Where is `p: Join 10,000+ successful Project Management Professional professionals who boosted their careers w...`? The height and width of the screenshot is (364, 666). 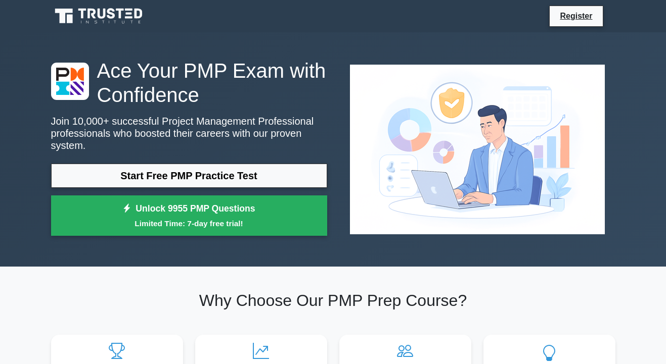 p: Join 10,000+ successful Project Management Professional professionals who boosted their careers w... is located at coordinates (189, 133).